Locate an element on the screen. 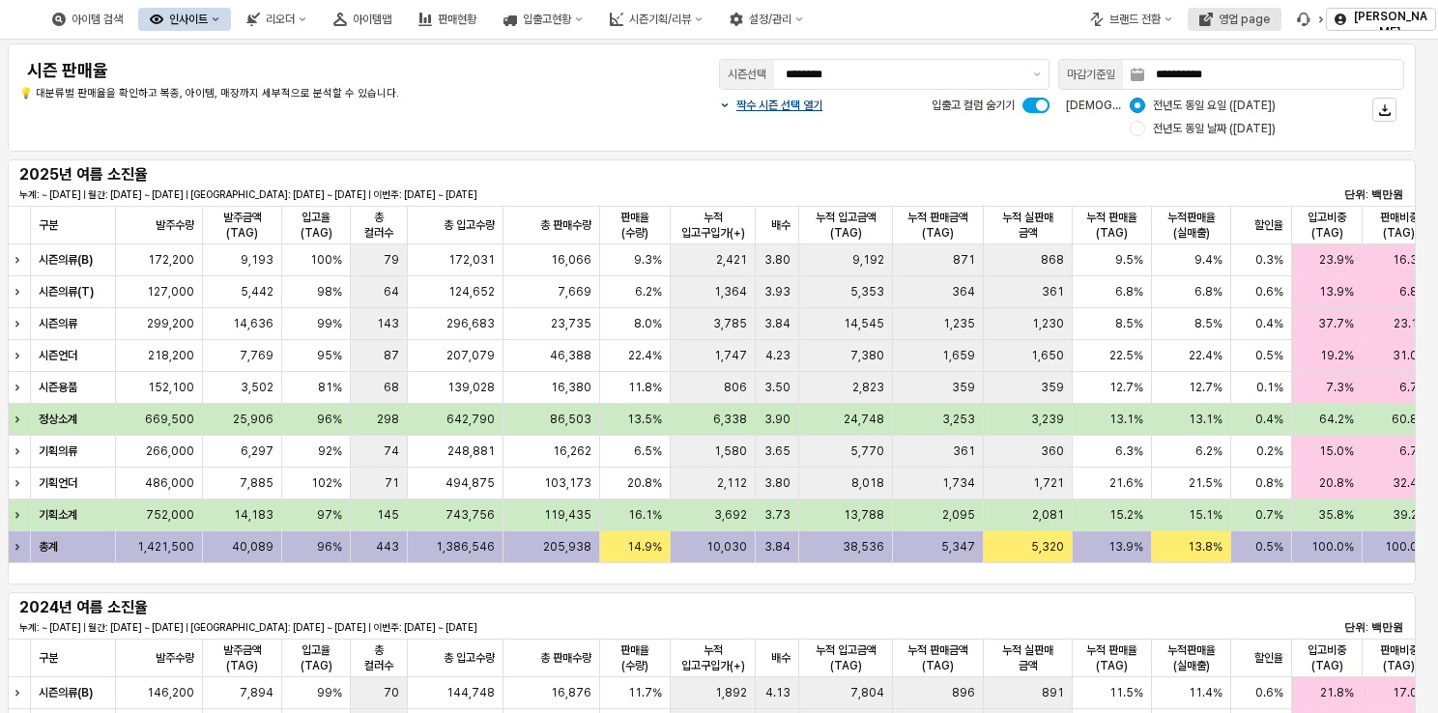 Image resolution: width=1438 pixels, height=713 pixels. strong: 기획소계 is located at coordinates (58, 515).